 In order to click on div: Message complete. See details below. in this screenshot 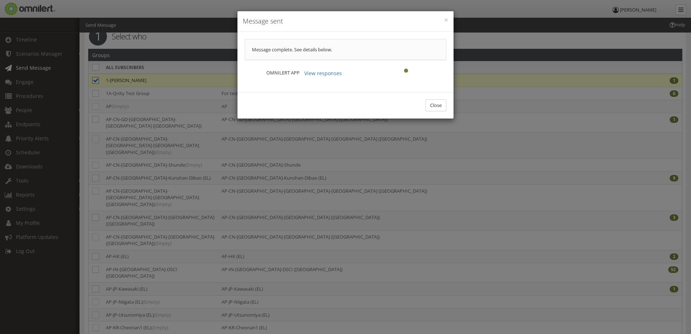, I will do `click(346, 50)`.